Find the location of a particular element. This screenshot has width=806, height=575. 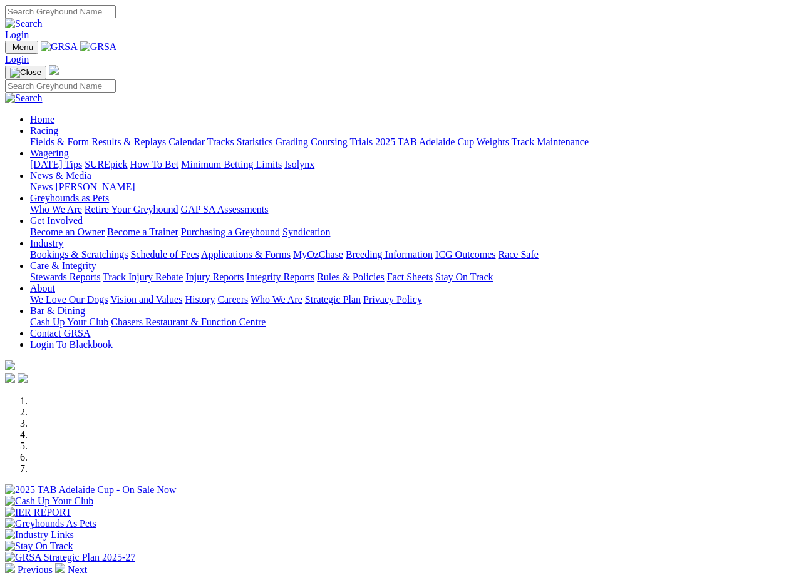

a: History is located at coordinates (200, 299).